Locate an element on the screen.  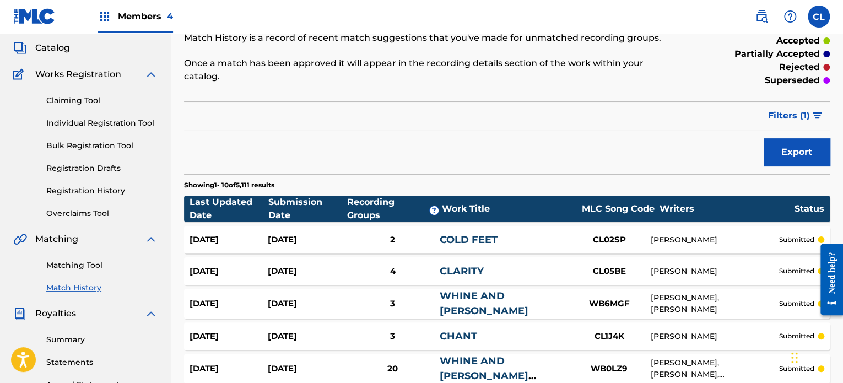
div: MLC Song Code is located at coordinates (618, 209).